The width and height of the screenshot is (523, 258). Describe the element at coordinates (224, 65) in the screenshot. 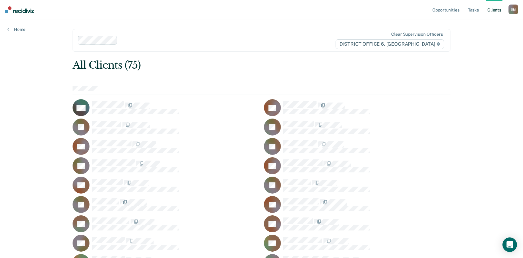

I see `div: All Clients (75)` at that location.